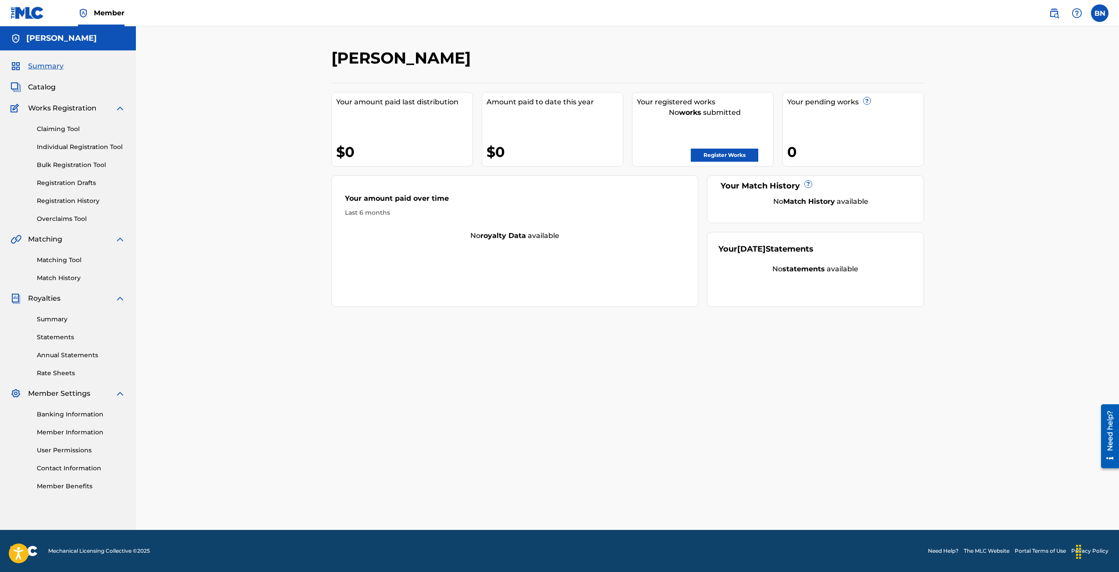 This screenshot has height=572, width=1119. What do you see at coordinates (1077, 13) in the screenshot?
I see `img: help` at bounding box center [1077, 13].